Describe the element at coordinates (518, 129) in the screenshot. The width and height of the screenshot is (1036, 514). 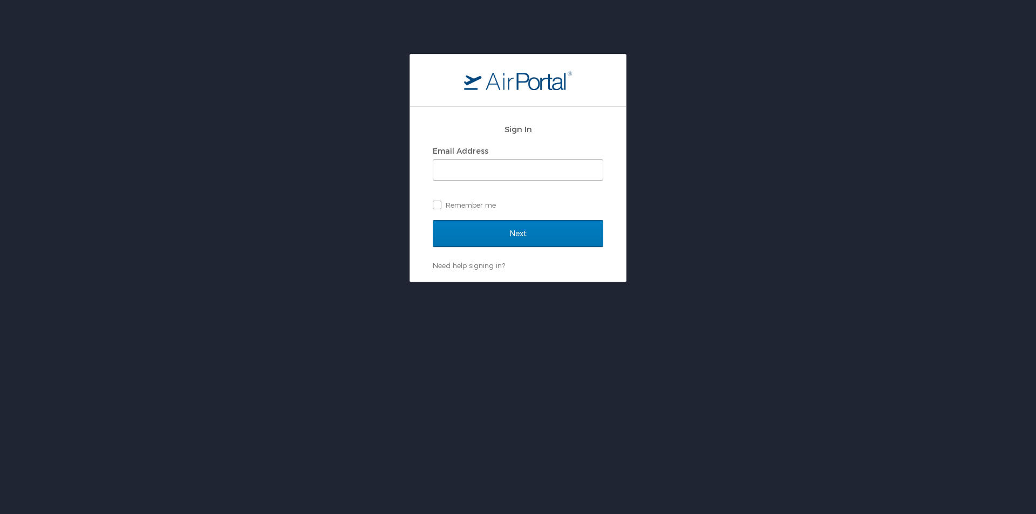
I see `h2: Sign In` at that location.